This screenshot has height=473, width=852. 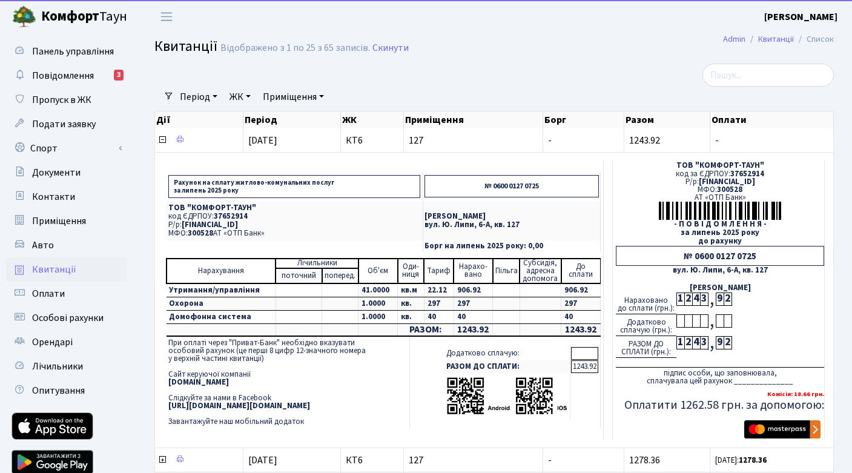 I want to click on td: кв.м, so click(x=410, y=290).